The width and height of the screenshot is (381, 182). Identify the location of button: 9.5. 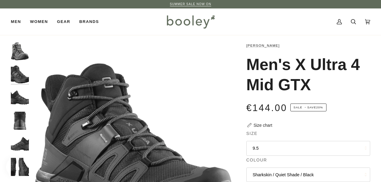
(309, 148).